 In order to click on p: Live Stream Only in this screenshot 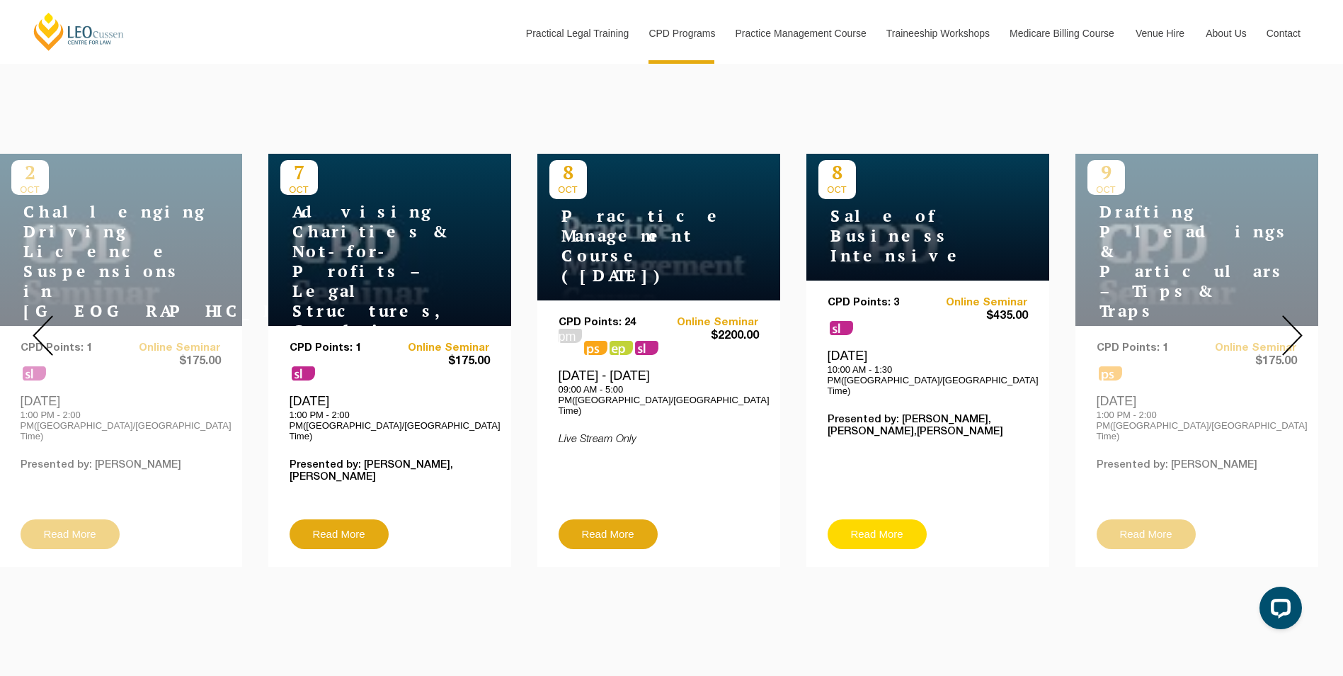, I will do `click(659, 439)`.